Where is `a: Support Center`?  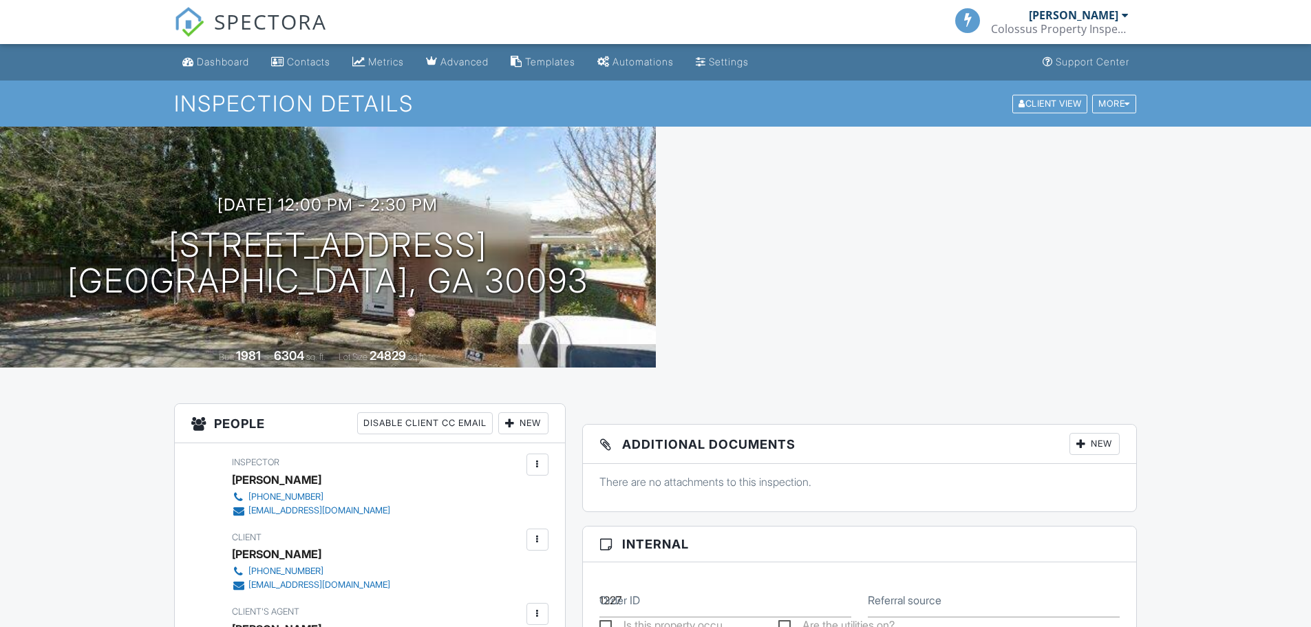
a: Support Center is located at coordinates (1086, 62).